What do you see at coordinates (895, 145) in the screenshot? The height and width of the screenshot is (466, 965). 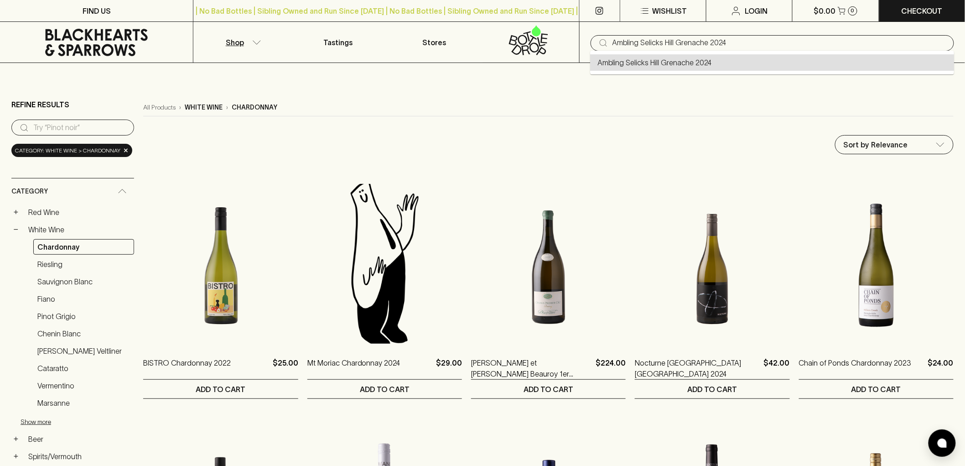 I see `div: Sort by Relevance` at bounding box center [895, 145].